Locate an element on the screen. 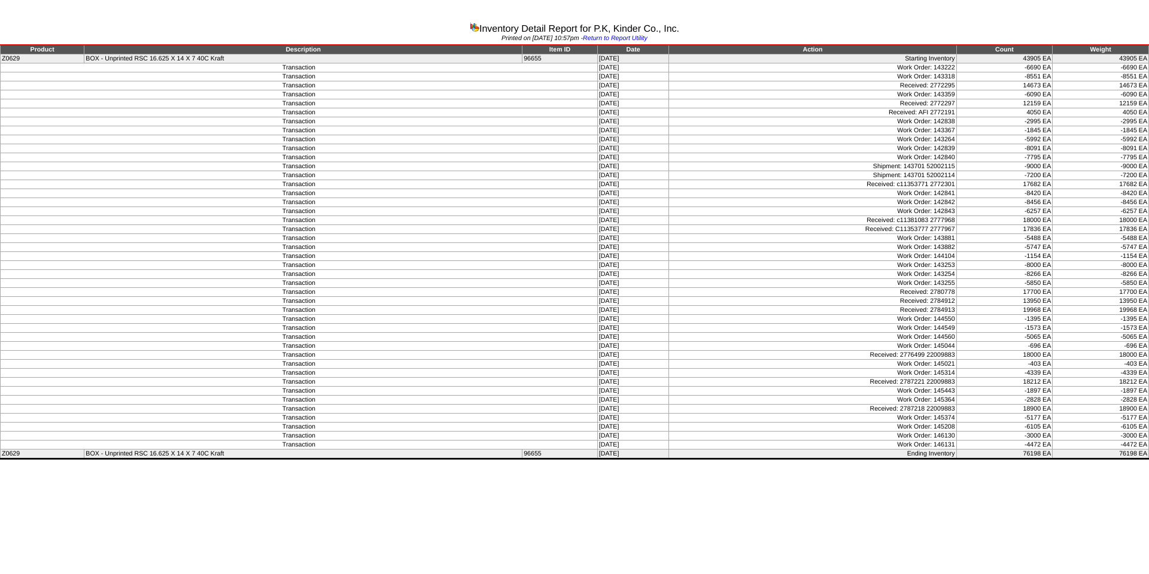 The width and height of the screenshot is (1149, 574). td: 13950 EA is located at coordinates (1101, 301).